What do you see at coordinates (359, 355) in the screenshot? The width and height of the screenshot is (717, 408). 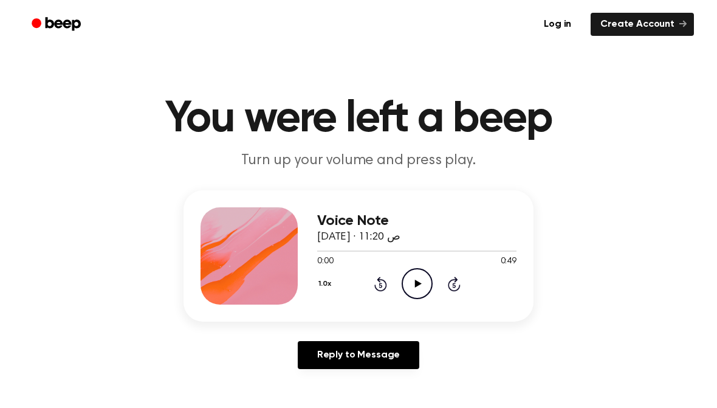 I see `a: Reply to Message` at bounding box center [359, 355].